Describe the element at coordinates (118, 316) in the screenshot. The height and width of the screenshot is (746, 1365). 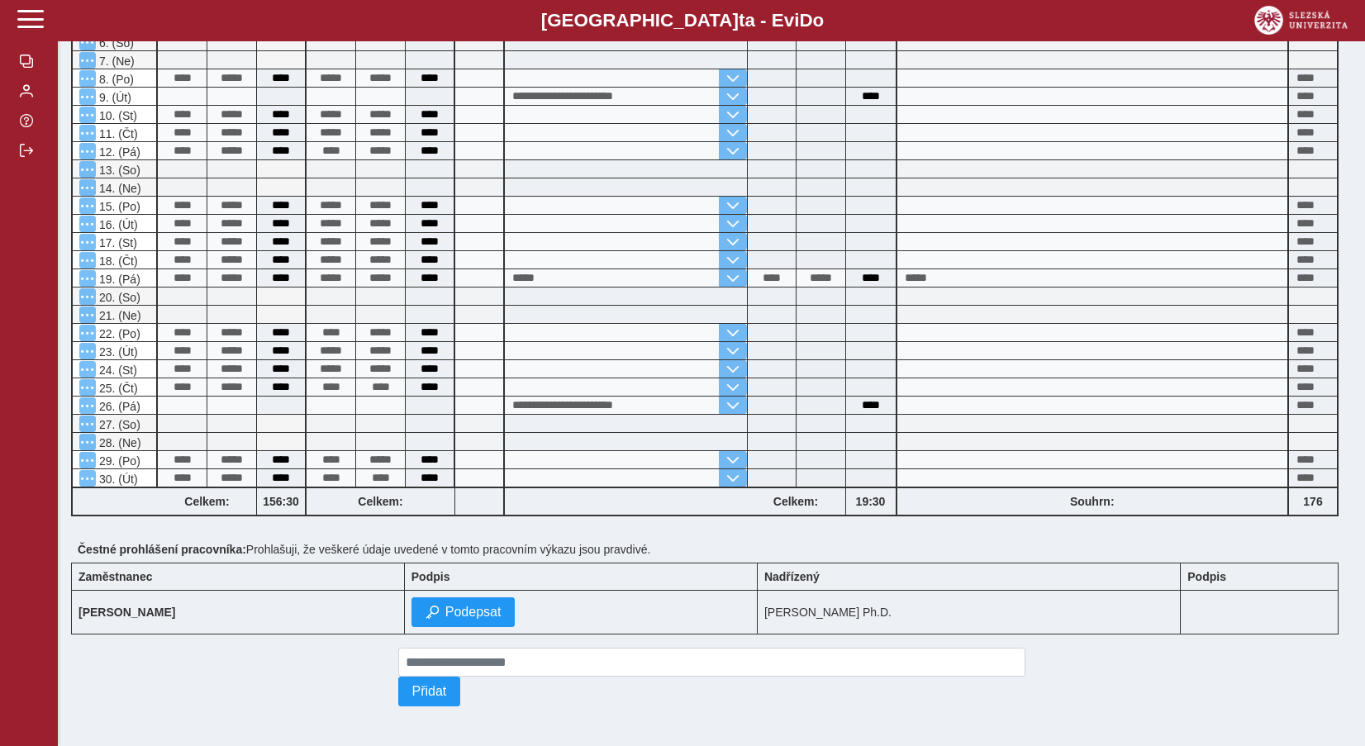
I see `span: 21. (Ne)` at that location.